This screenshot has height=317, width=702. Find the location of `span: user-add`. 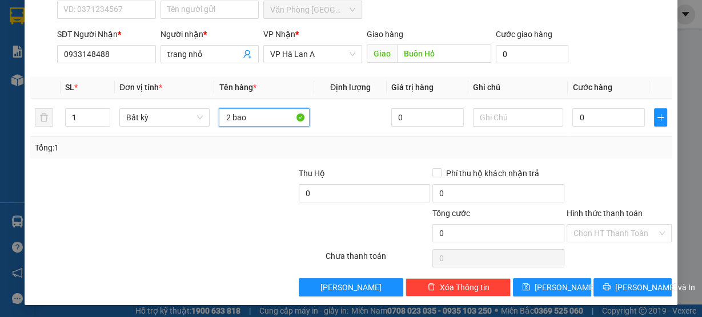

span: user-add is located at coordinates (247, 54).